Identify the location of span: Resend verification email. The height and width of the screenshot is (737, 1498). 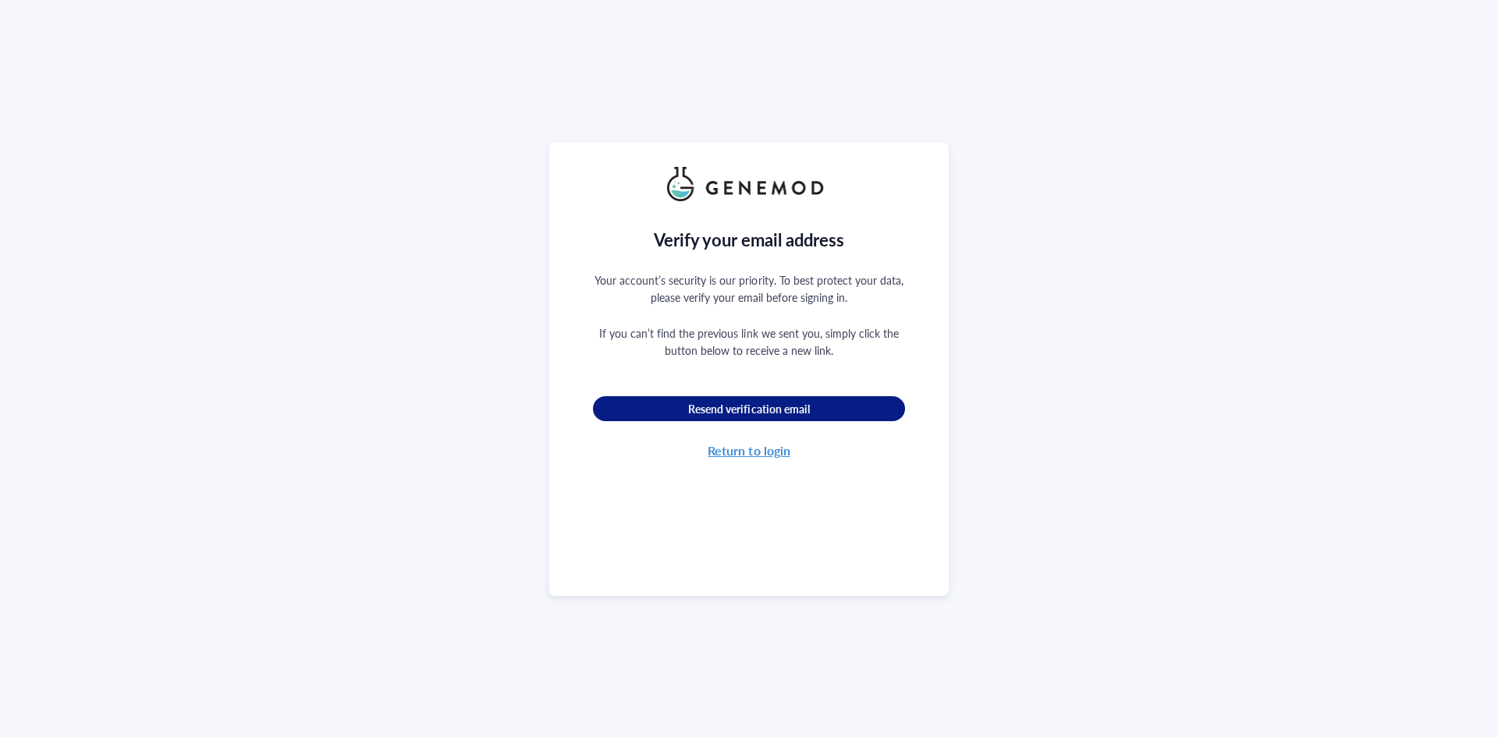
(748, 409).